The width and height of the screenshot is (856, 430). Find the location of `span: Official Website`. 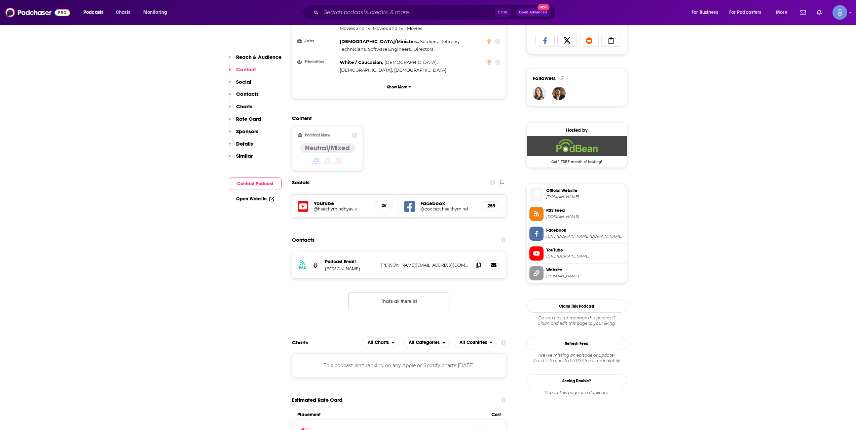

span: Official Website is located at coordinates (585, 191).